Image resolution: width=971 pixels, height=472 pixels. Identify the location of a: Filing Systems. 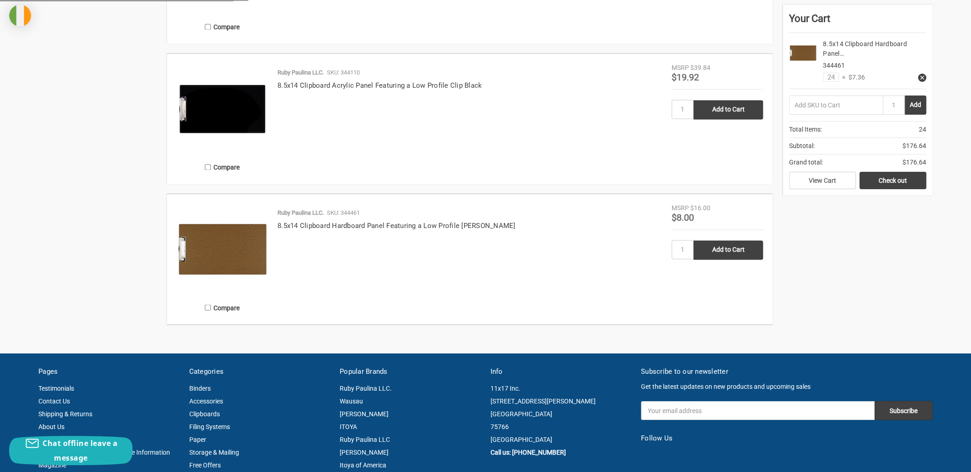
(209, 426).